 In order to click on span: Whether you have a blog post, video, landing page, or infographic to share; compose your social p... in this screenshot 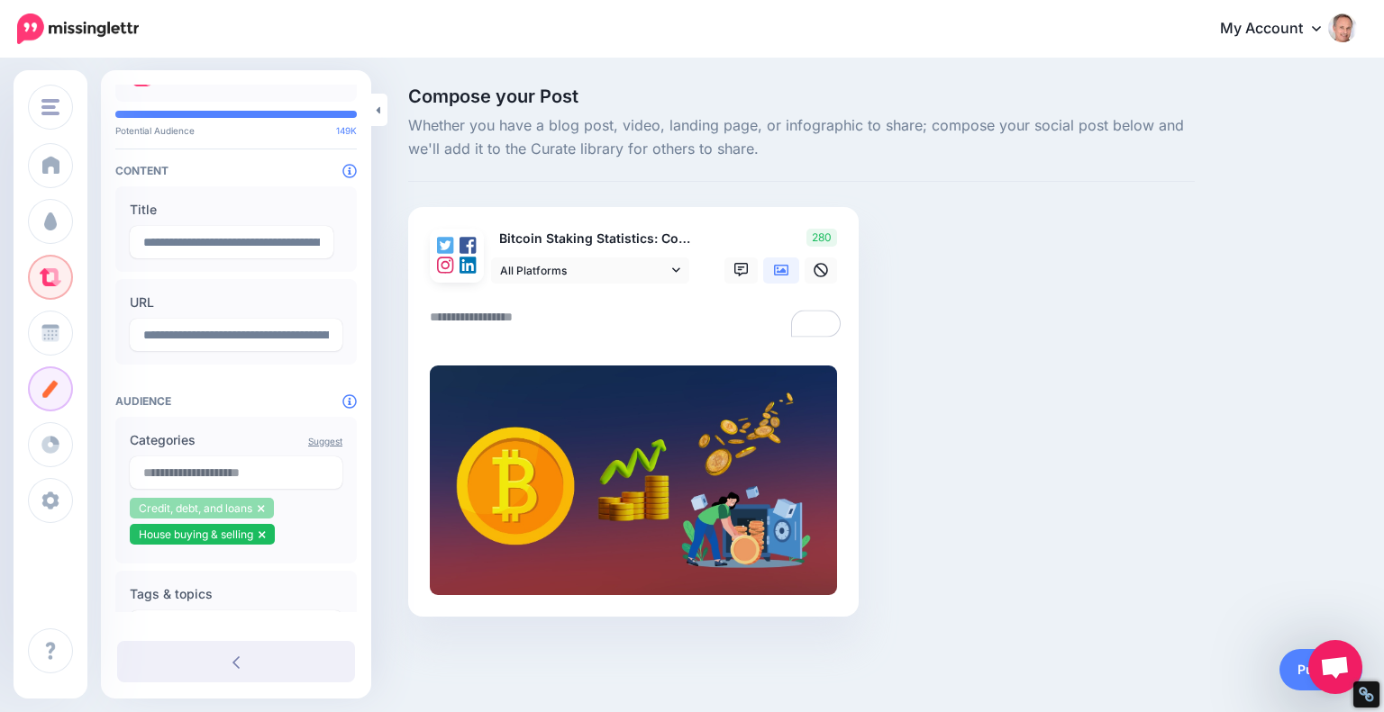, I will do `click(801, 138)`.